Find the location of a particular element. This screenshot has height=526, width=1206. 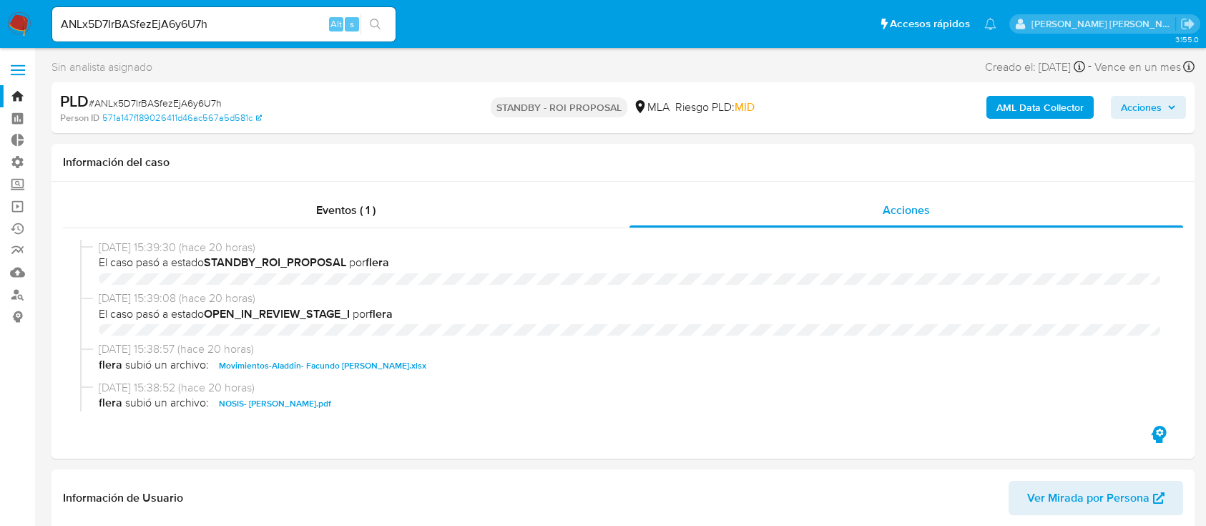

h1: Información del caso is located at coordinates (623, 162).